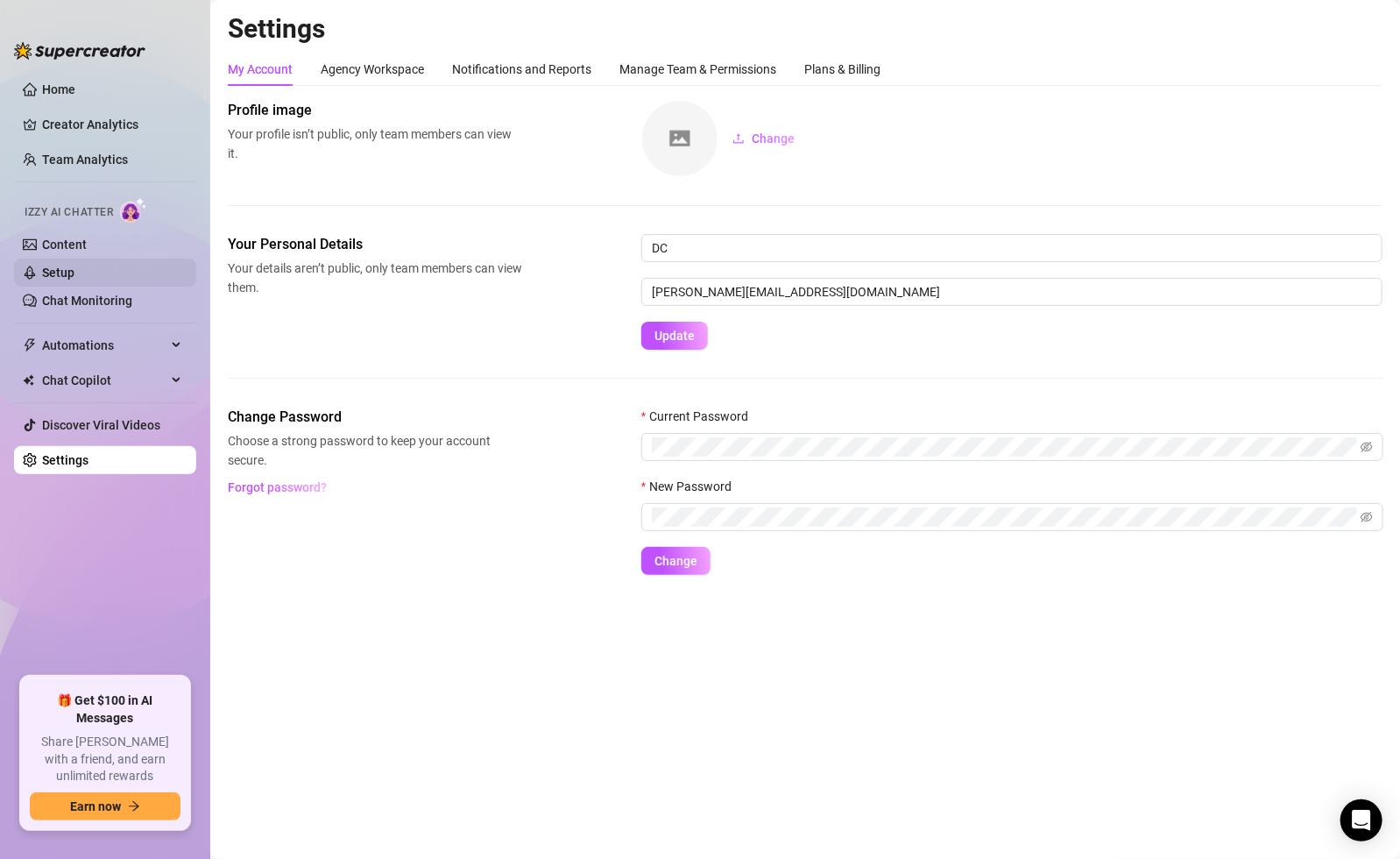  I want to click on span: Forgot password?, so click(278, 487).